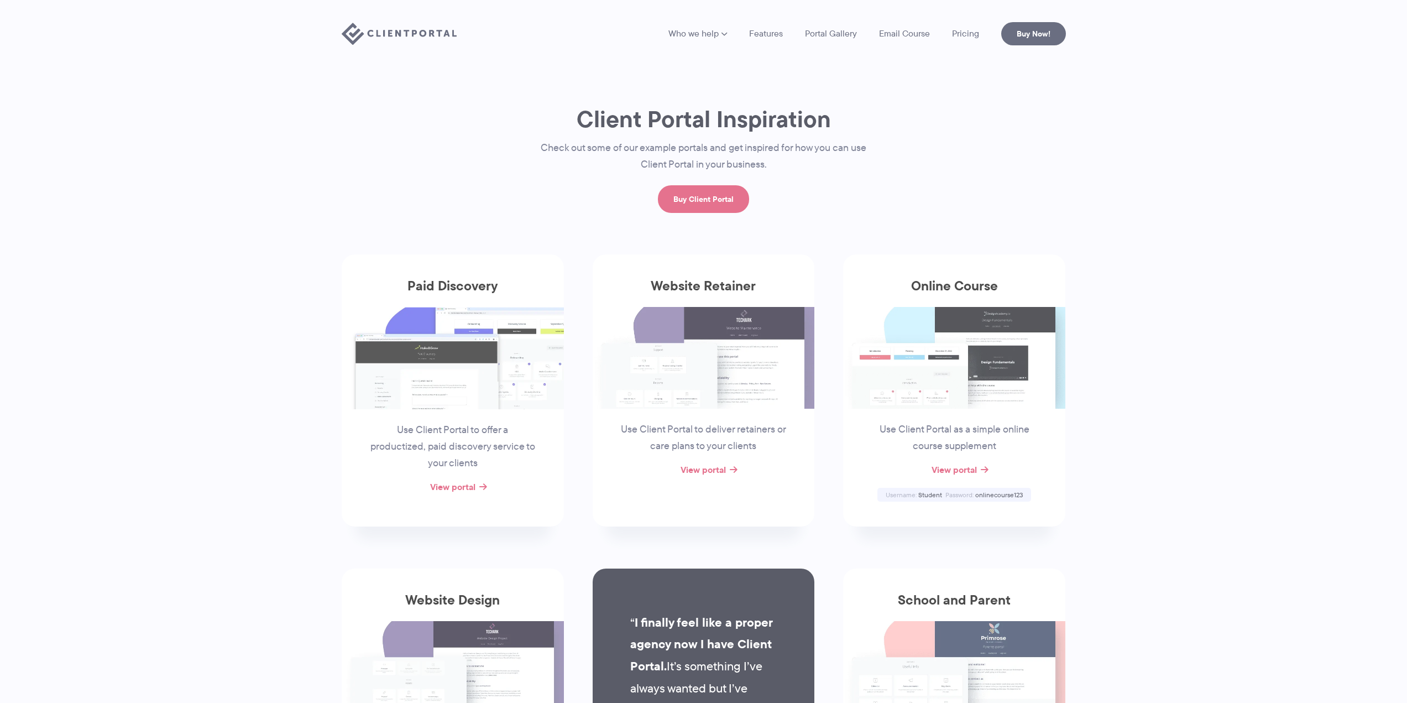 This screenshot has height=703, width=1407. Describe the element at coordinates (701, 644) in the screenshot. I see `strong: I finally feel like a proper agency now I have Client Portal.` at that location.